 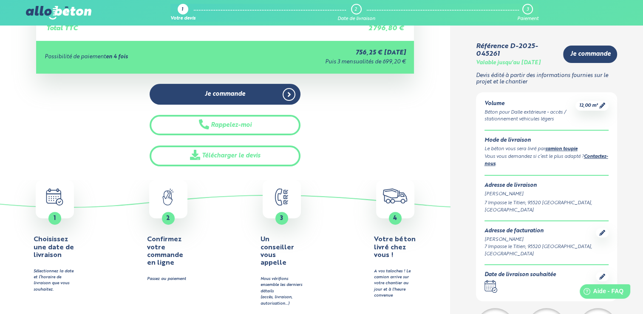 I want to click on span: Aide - FAQ, so click(x=41, y=10).